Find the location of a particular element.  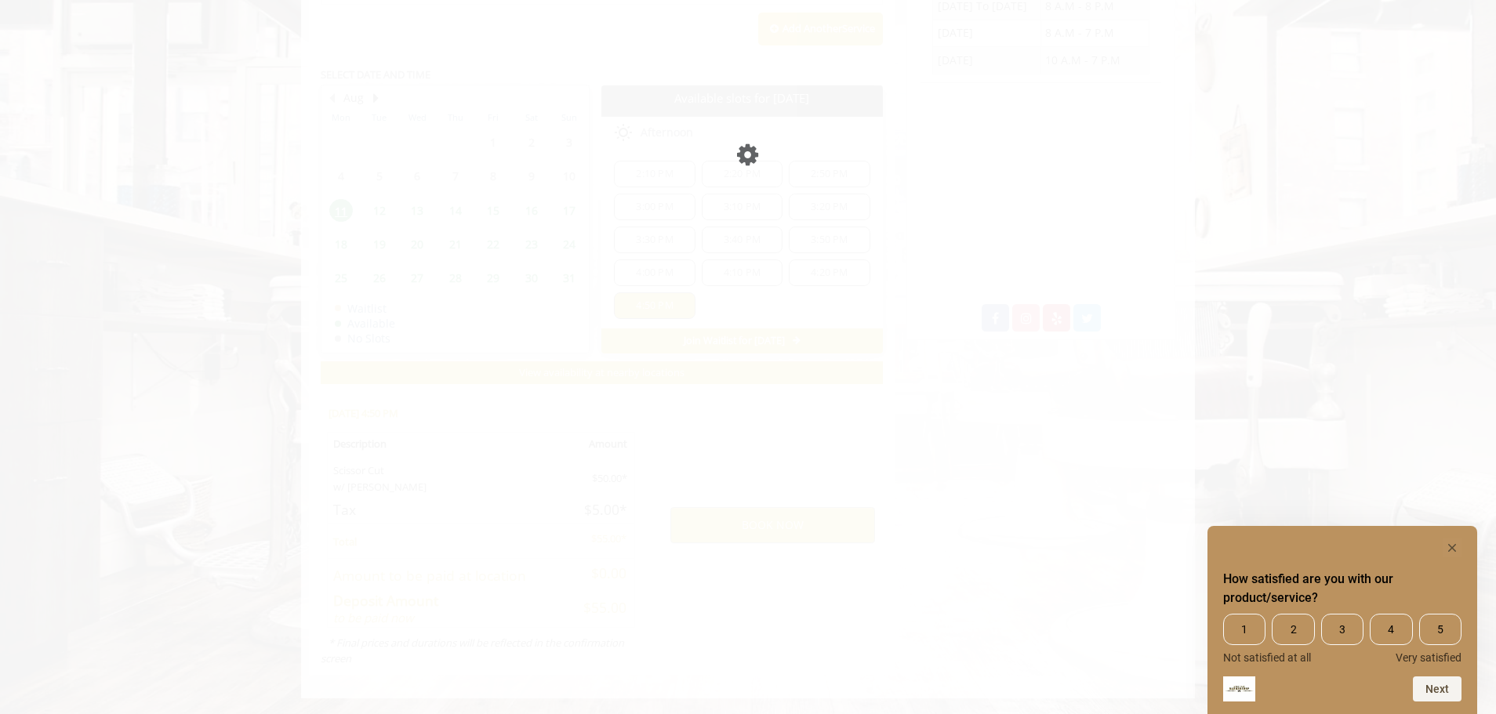

span: 2 is located at coordinates (1293, 630).